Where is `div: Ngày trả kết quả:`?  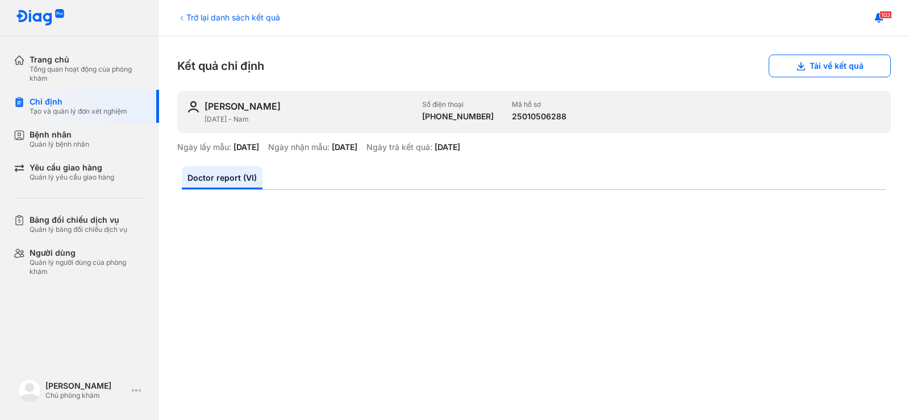 div: Ngày trả kết quả: is located at coordinates (400, 147).